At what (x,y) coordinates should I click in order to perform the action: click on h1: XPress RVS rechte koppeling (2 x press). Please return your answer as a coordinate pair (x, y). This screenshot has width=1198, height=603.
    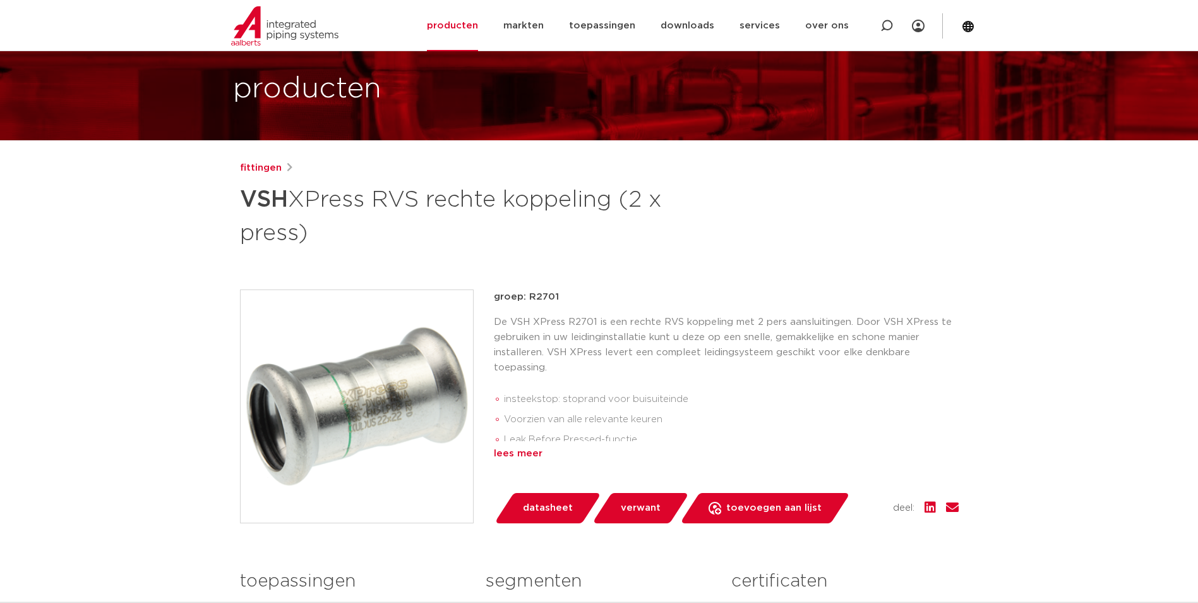
    Looking at the image, I should click on (477, 215).